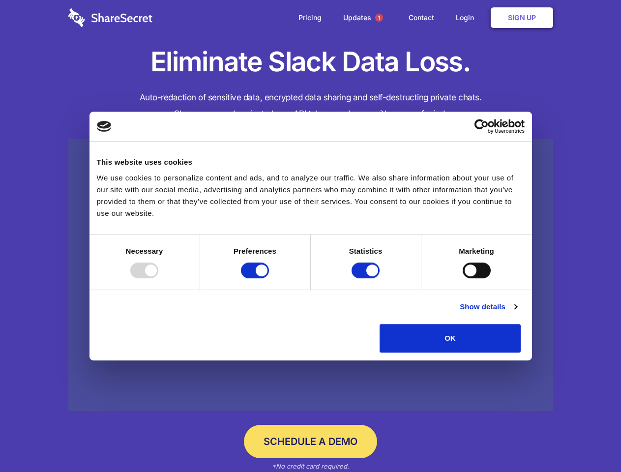 This screenshot has width=621, height=472. What do you see at coordinates (145, 251) in the screenshot?
I see `strong: Necessary` at bounding box center [145, 251].